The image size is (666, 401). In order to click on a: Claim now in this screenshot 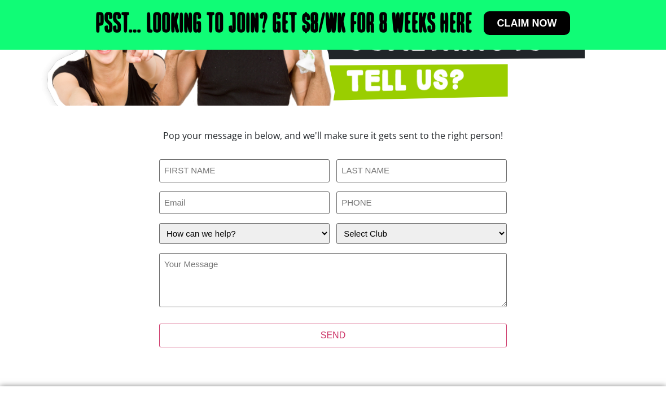, I will do `click(527, 23)`.